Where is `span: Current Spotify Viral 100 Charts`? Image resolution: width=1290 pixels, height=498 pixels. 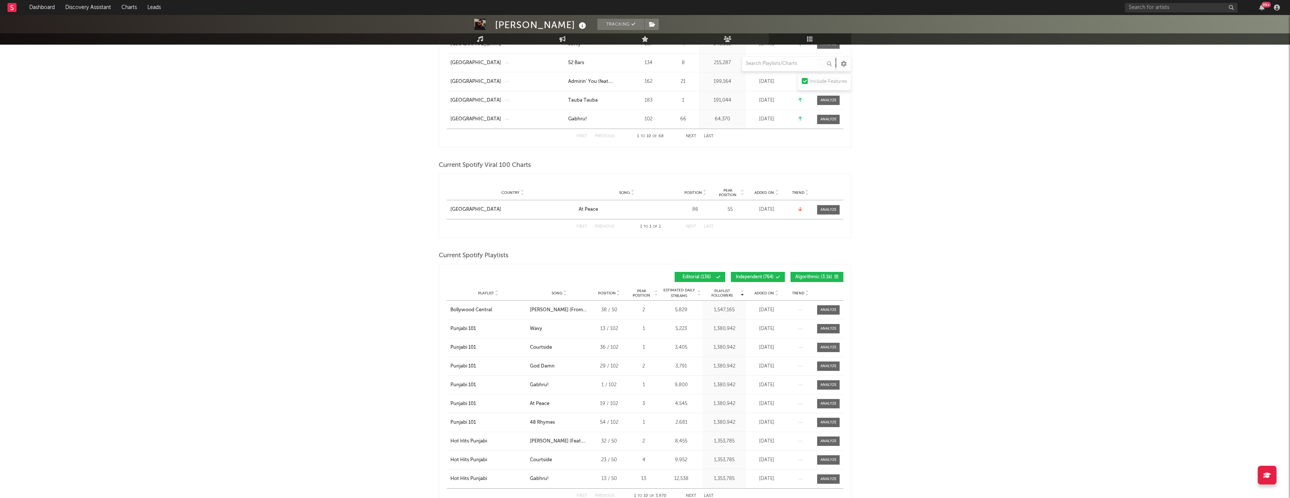
span: Current Spotify Viral 100 Charts is located at coordinates (485, 165).